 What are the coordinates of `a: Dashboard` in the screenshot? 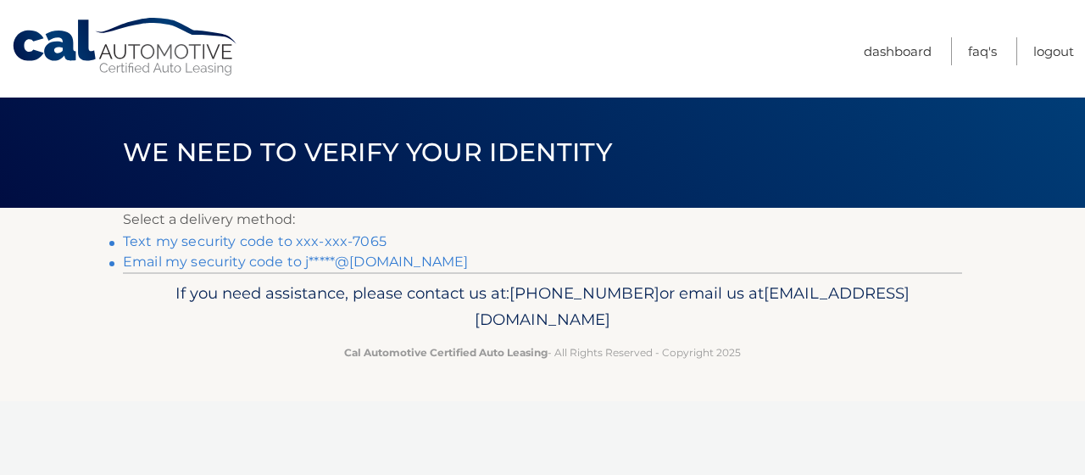 It's located at (897, 51).